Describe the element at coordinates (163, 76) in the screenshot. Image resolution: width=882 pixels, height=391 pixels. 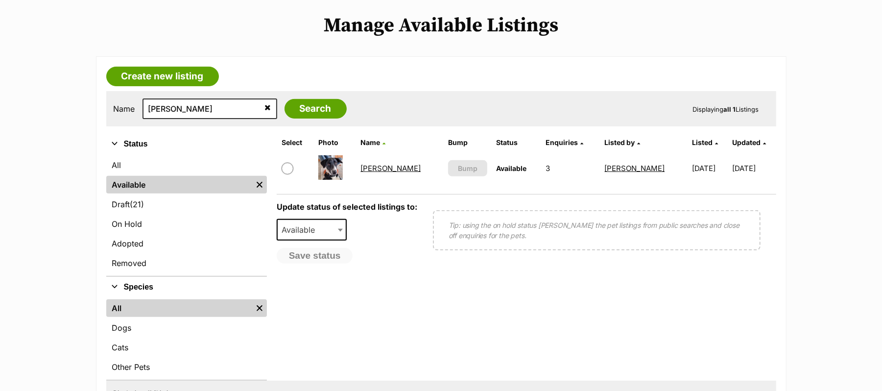
I see `a: Create new listing` at that location.